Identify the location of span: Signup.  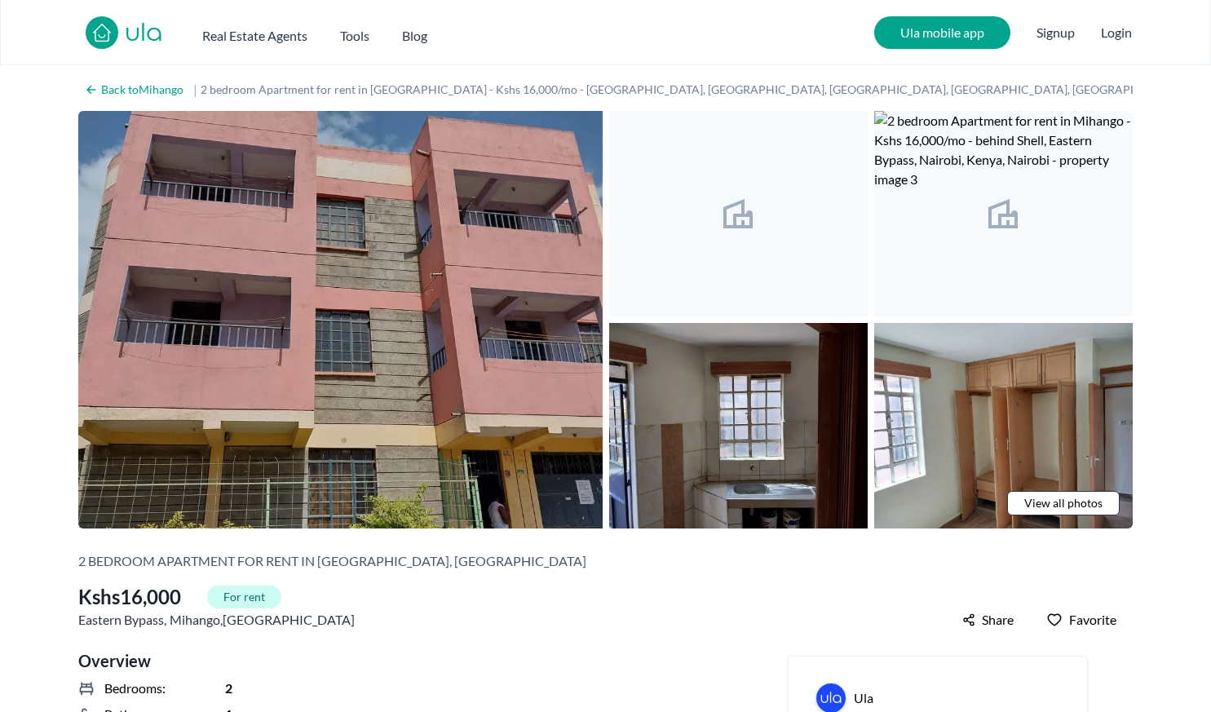
(1055, 33).